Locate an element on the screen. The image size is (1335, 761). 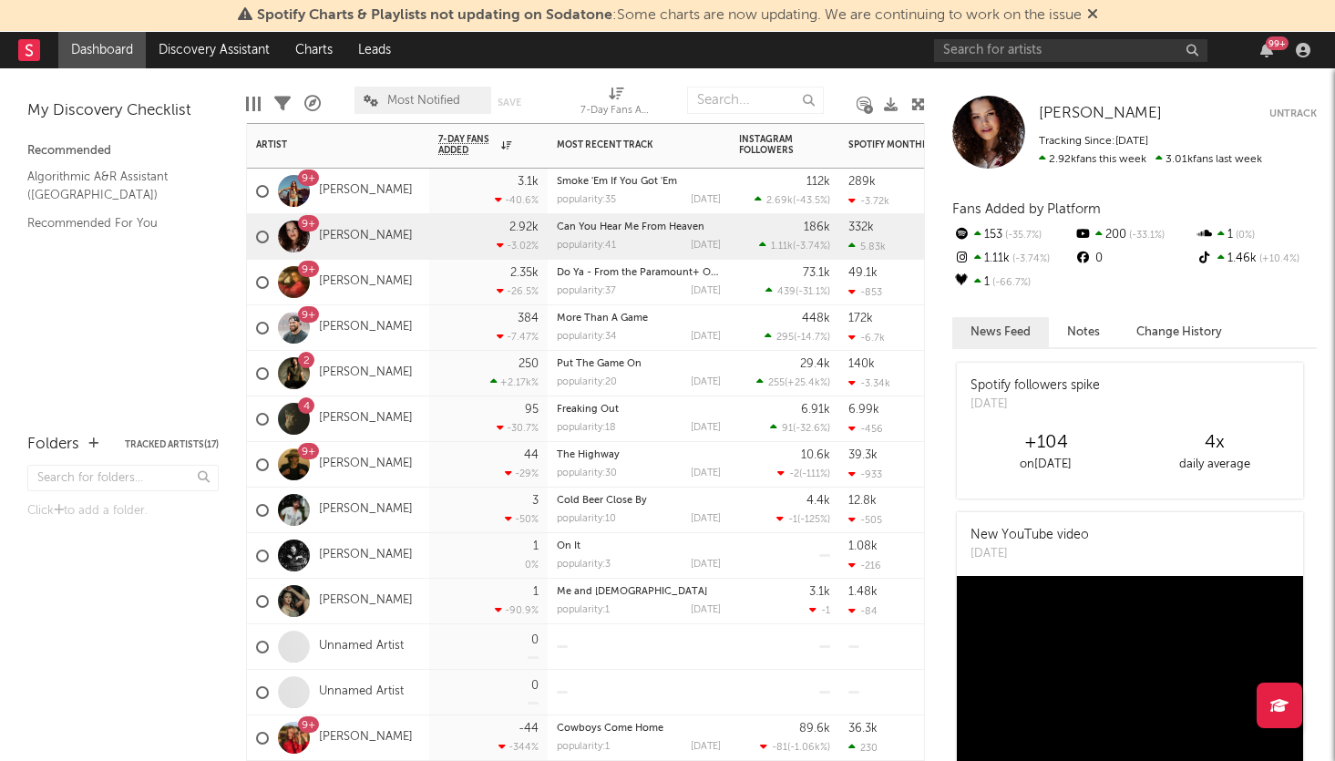
a: Put The Game On is located at coordinates (599, 364).